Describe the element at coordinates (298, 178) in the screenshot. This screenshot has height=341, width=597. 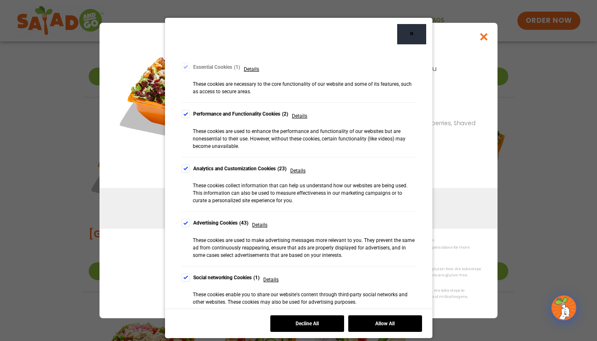
I see `div: Cookie Consent Preferences` at that location.